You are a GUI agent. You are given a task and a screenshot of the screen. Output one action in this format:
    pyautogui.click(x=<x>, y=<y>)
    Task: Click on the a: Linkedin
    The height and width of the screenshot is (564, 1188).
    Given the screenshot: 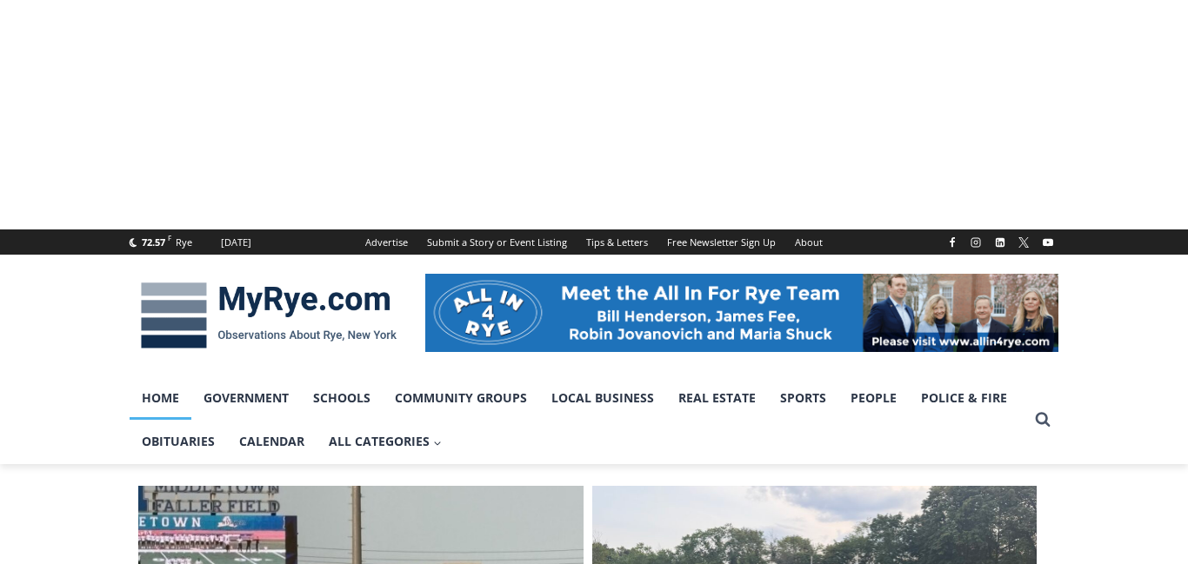 What is the action you would take?
    pyautogui.click(x=1000, y=243)
    